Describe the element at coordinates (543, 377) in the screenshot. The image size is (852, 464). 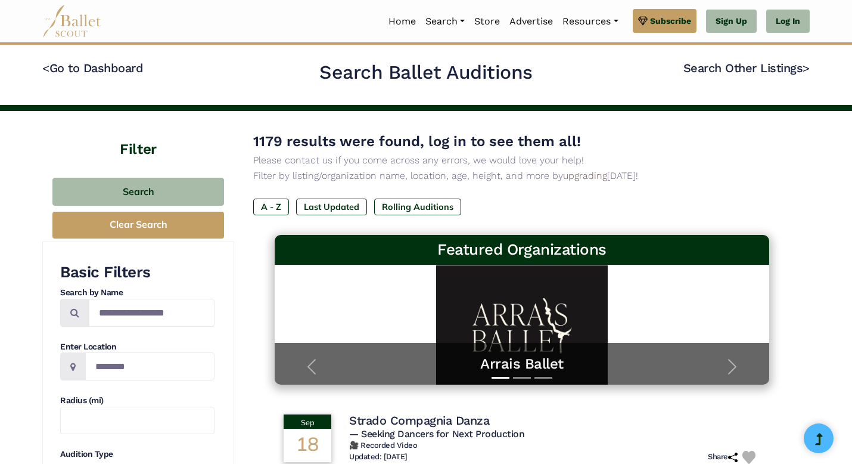
I see `button: Slide 3` at that location.